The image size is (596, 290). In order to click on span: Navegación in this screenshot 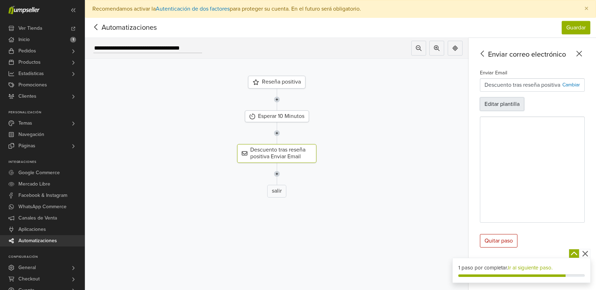, I will do `click(31, 135)`.